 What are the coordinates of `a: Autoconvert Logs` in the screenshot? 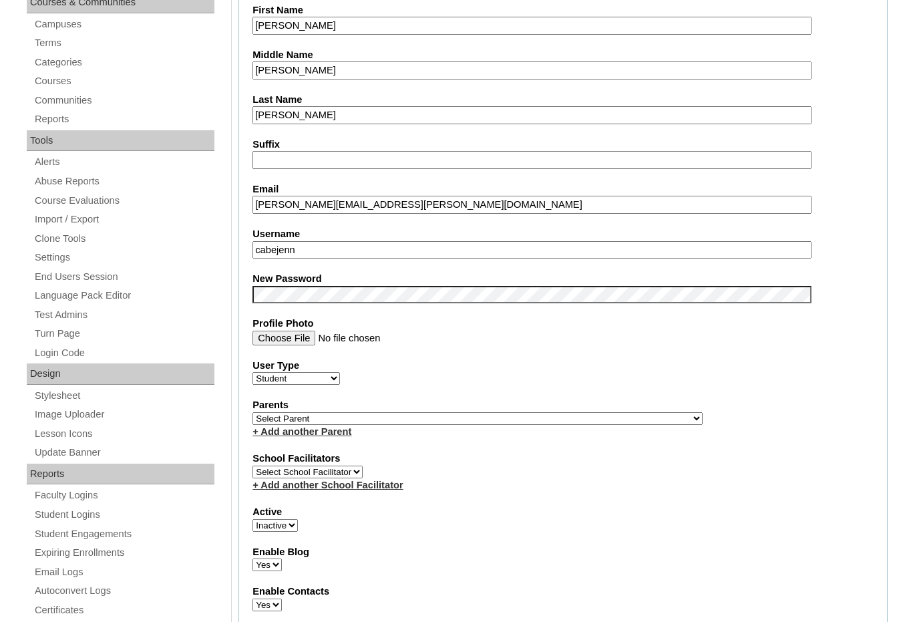 It's located at (124, 590).